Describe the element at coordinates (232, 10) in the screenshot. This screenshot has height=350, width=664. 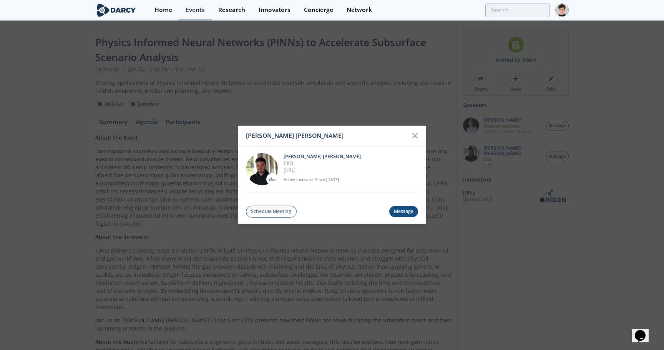
I see `div: Research` at that location.